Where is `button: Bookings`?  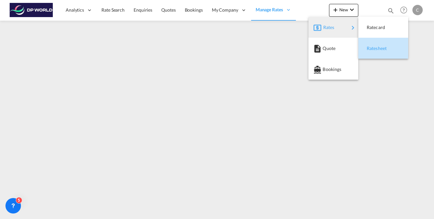
button: Bookings is located at coordinates (334, 69).